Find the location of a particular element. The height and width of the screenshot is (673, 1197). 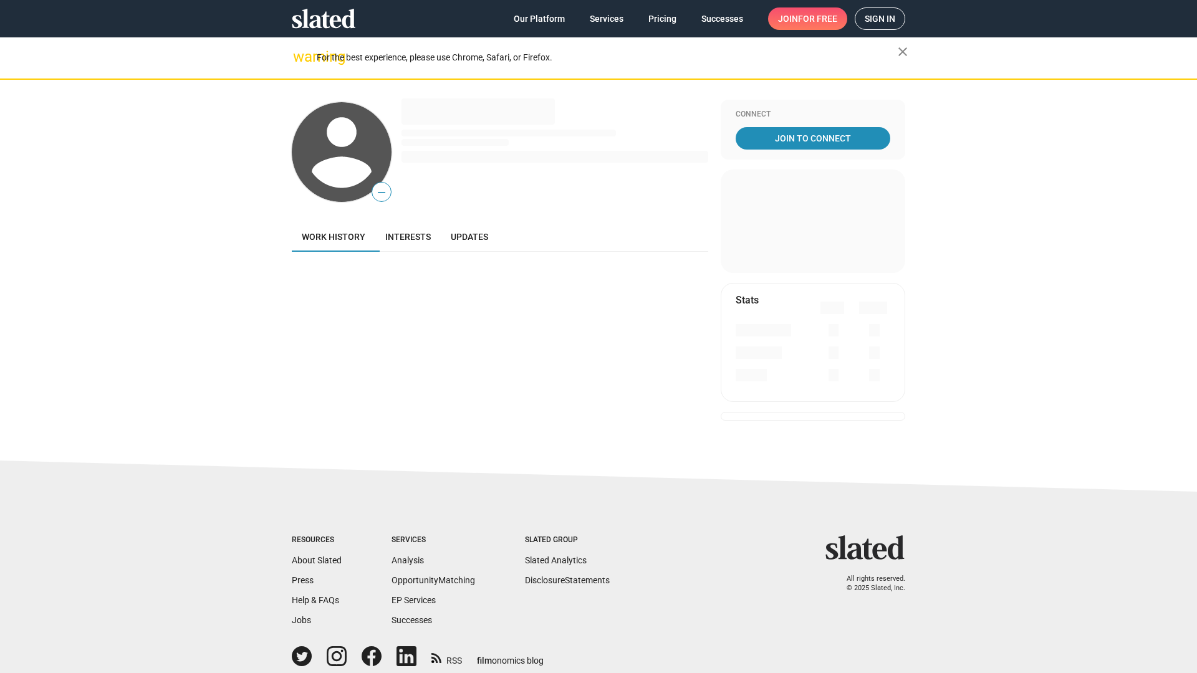

span: Pricing is located at coordinates (662, 19).